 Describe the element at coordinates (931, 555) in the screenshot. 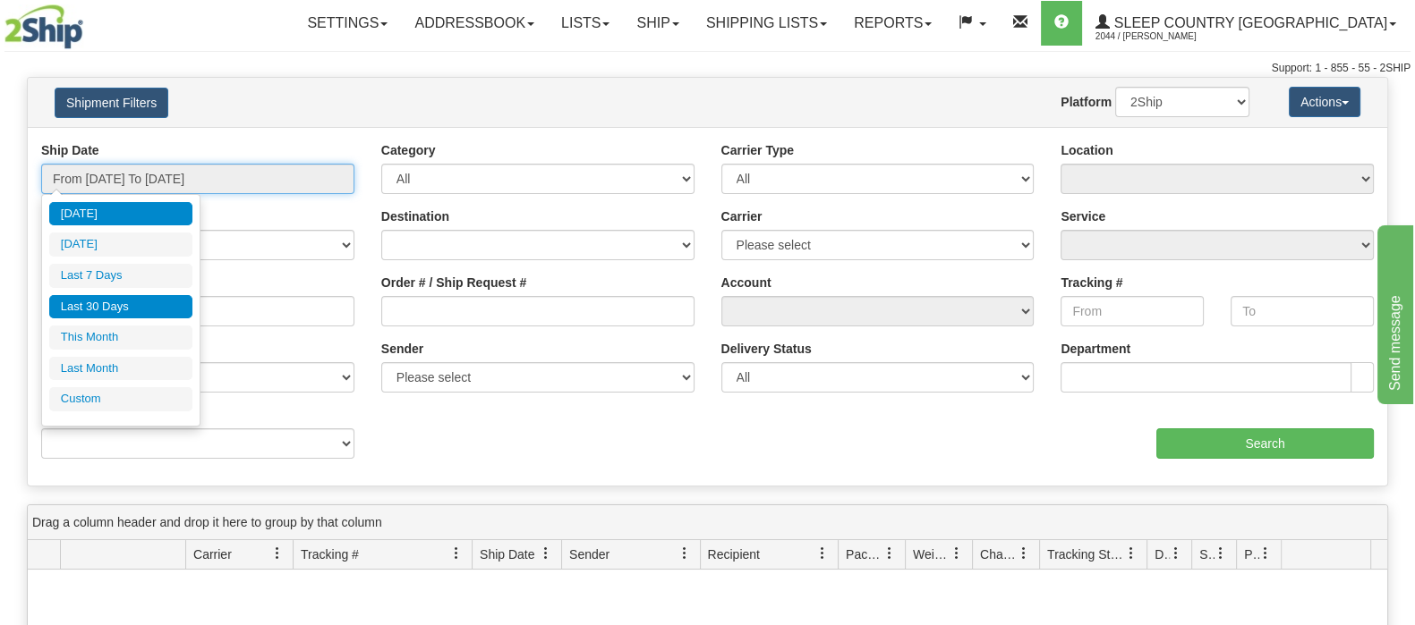

I see `span: Weight` at that location.